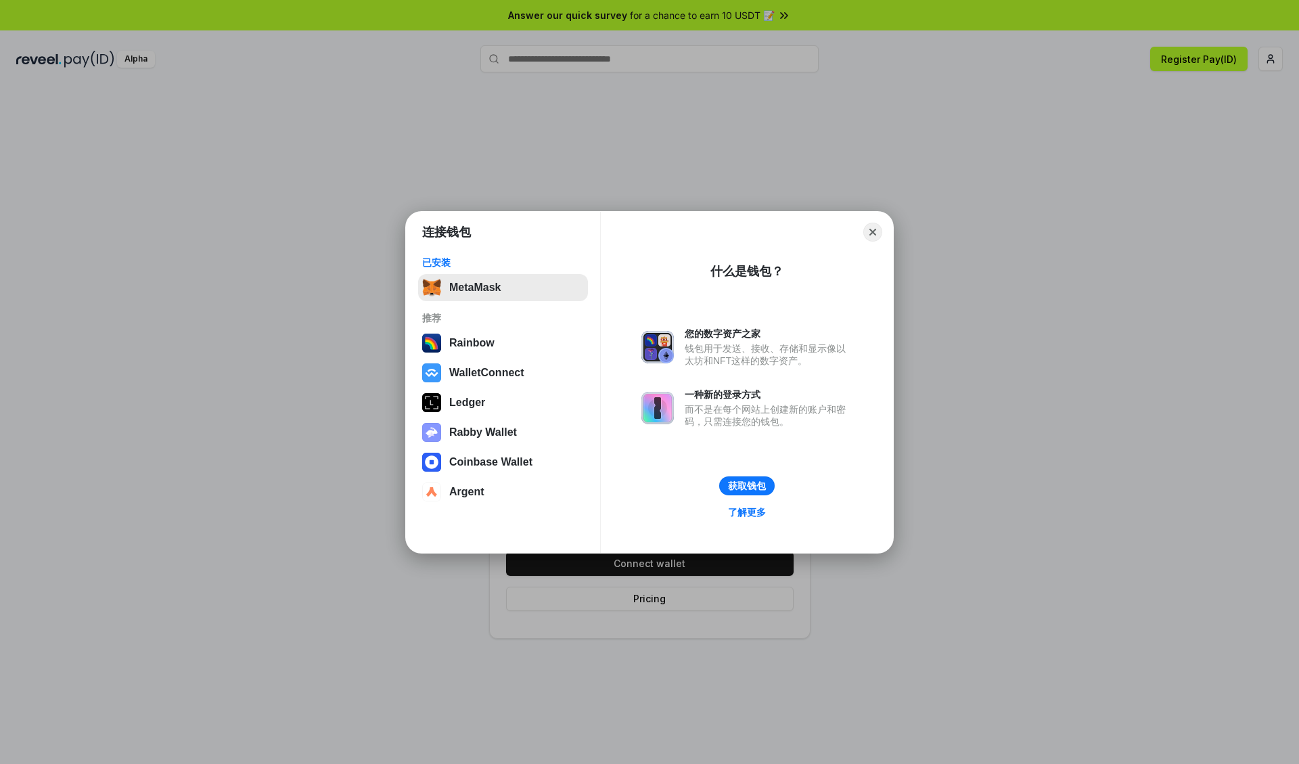 The width and height of the screenshot is (1299, 764). What do you see at coordinates (432, 403) in the screenshot?
I see `img: svg+xml,%3Csvg%20xmlns%3D%22http%3A%2F%2Fwww.w3.org%2F2000%2Fsvg%22%20width%3D%2228%22%20height%3...` at bounding box center [432, 403].